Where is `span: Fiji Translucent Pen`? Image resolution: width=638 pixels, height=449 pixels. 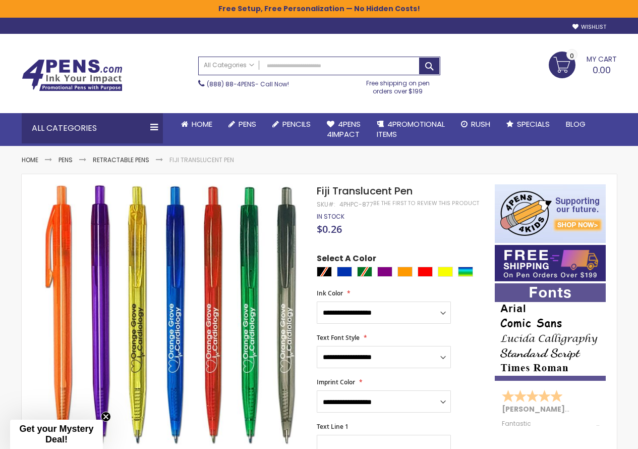 span: Fiji Translucent Pen is located at coordinates (365, 191).